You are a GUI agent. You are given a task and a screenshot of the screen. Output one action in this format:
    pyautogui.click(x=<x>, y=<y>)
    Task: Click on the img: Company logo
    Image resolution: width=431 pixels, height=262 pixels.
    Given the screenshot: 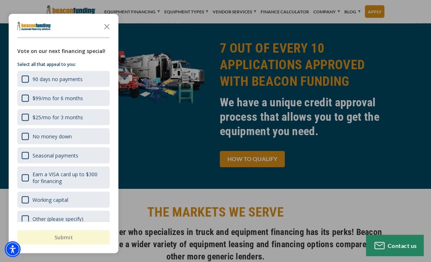 What is the action you would take?
    pyautogui.click(x=34, y=26)
    